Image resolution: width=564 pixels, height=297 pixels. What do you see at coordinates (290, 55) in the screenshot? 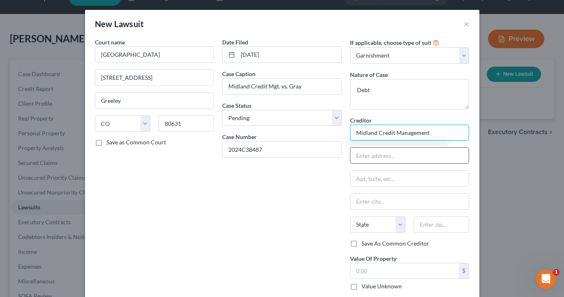
I see `input: MM/DD/YYYY` at bounding box center [290, 55].